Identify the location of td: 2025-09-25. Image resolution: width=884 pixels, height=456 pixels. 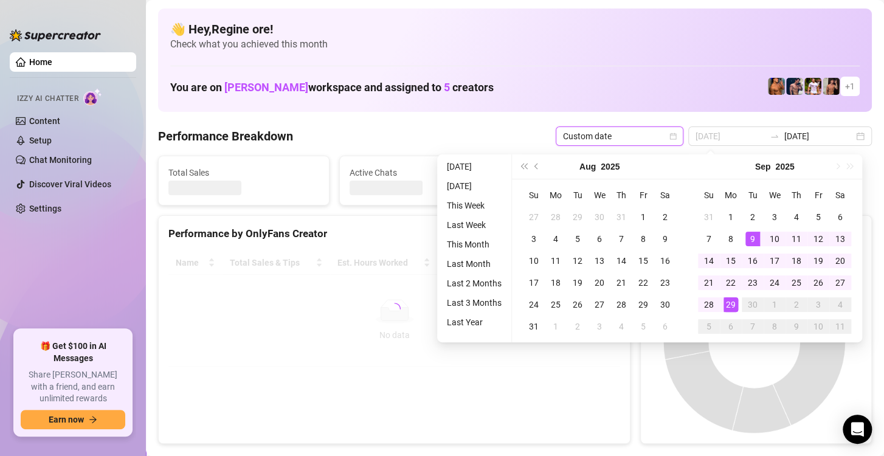
(796, 283).